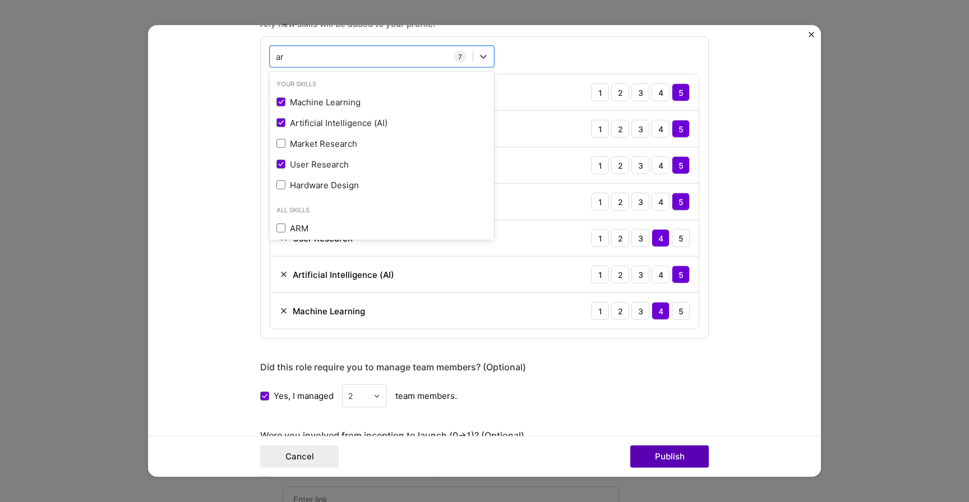 The width and height of the screenshot is (969, 502). What do you see at coordinates (382, 143) in the screenshot?
I see `div: Market Research` at bounding box center [382, 143].